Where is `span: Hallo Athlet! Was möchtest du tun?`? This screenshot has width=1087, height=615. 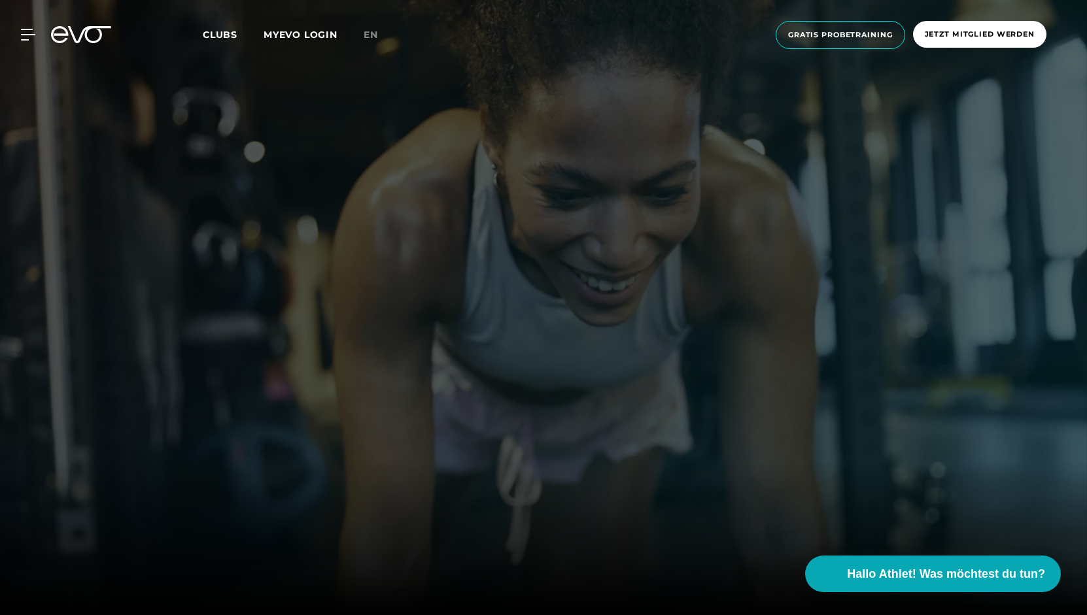 span: Hallo Athlet! Was möchtest du tun? is located at coordinates (946, 574).